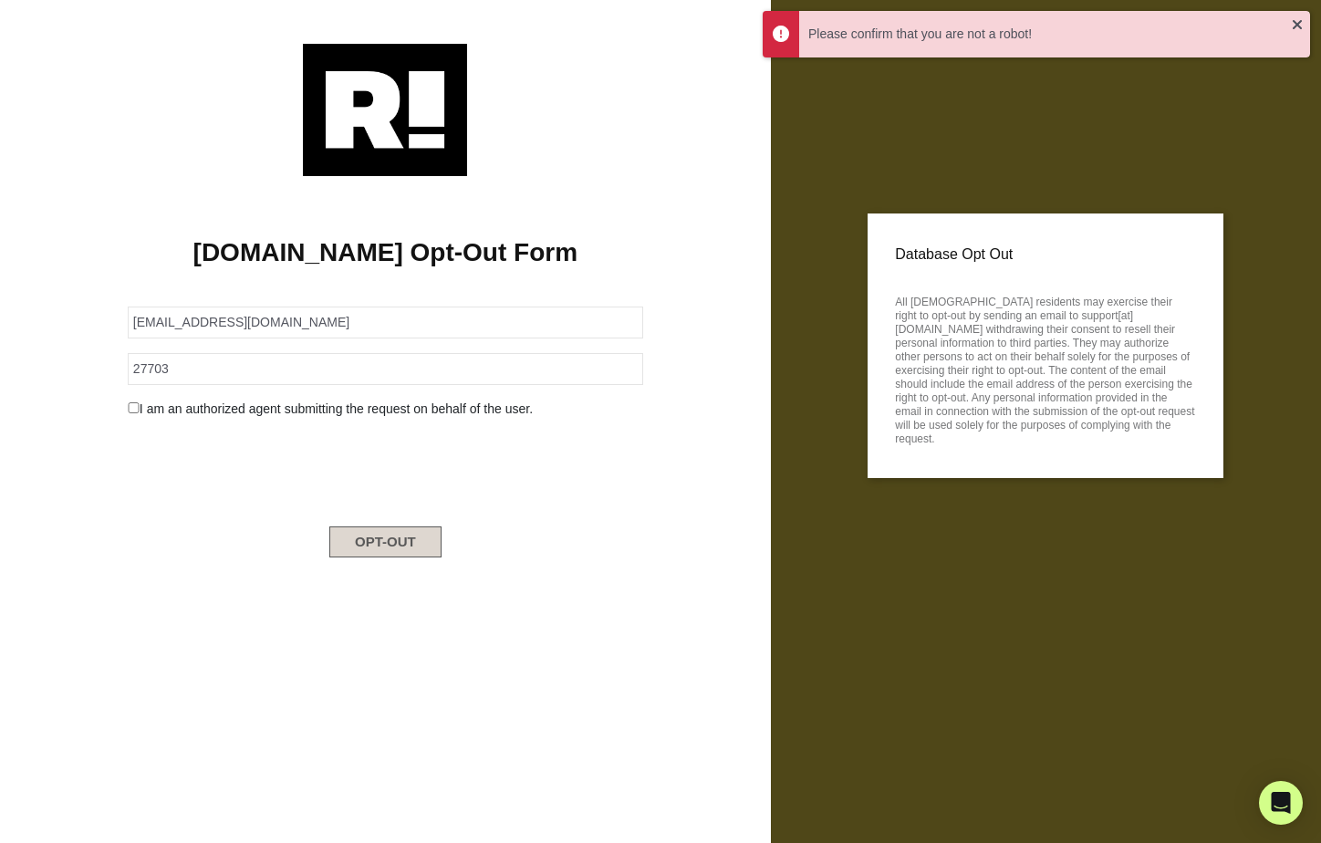 The width and height of the screenshot is (1321, 843). Describe the element at coordinates (1046, 255) in the screenshot. I see `p: Database Opt Out` at that location.